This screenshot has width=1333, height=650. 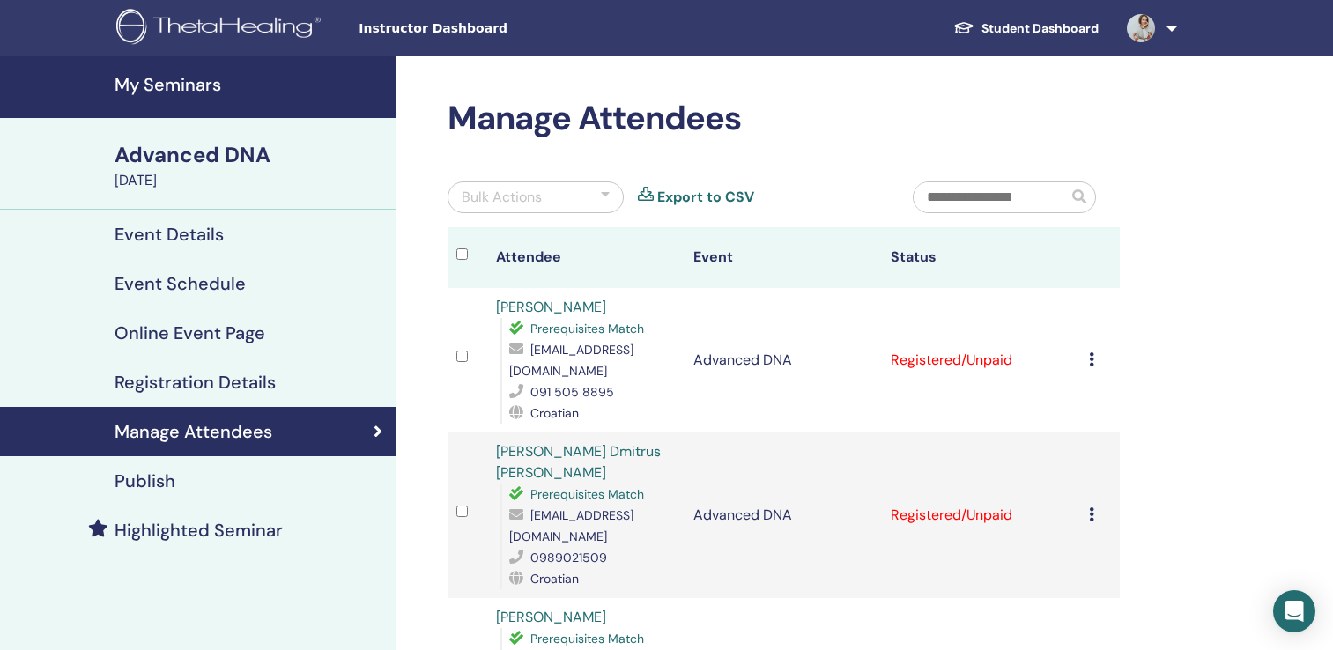 What do you see at coordinates (193, 432) in the screenshot?
I see `h4: Manage Attendees` at bounding box center [193, 432].